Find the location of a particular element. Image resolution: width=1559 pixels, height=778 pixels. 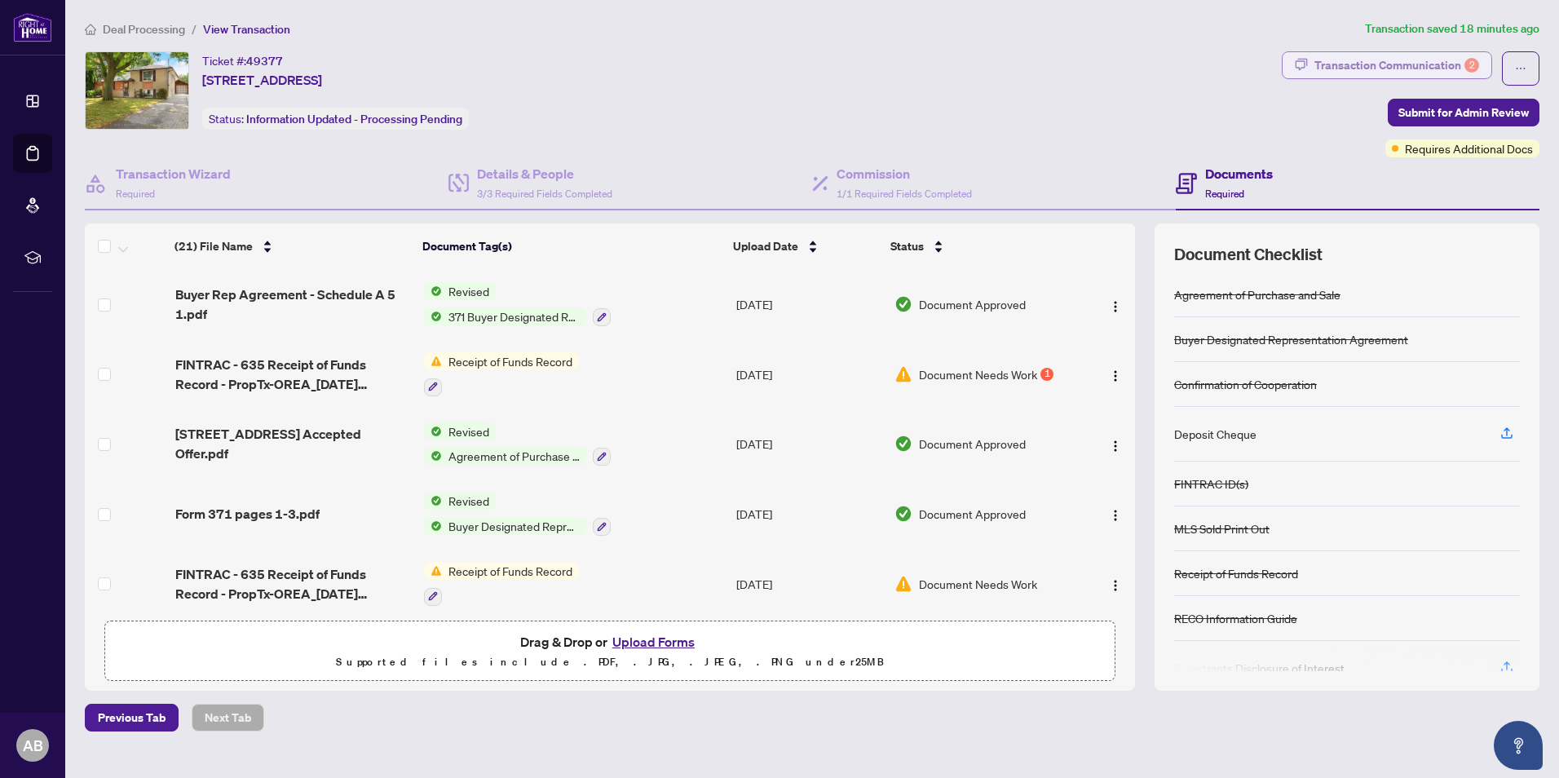

span: Upload Date is located at coordinates (766, 246).